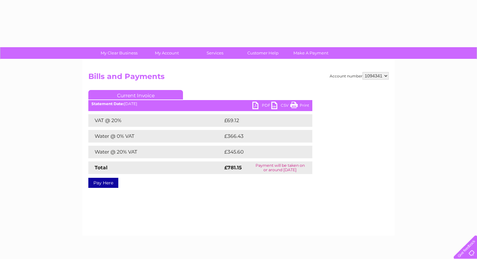 This screenshot has height=259, width=477. I want to click on strong: Total, so click(101, 168).